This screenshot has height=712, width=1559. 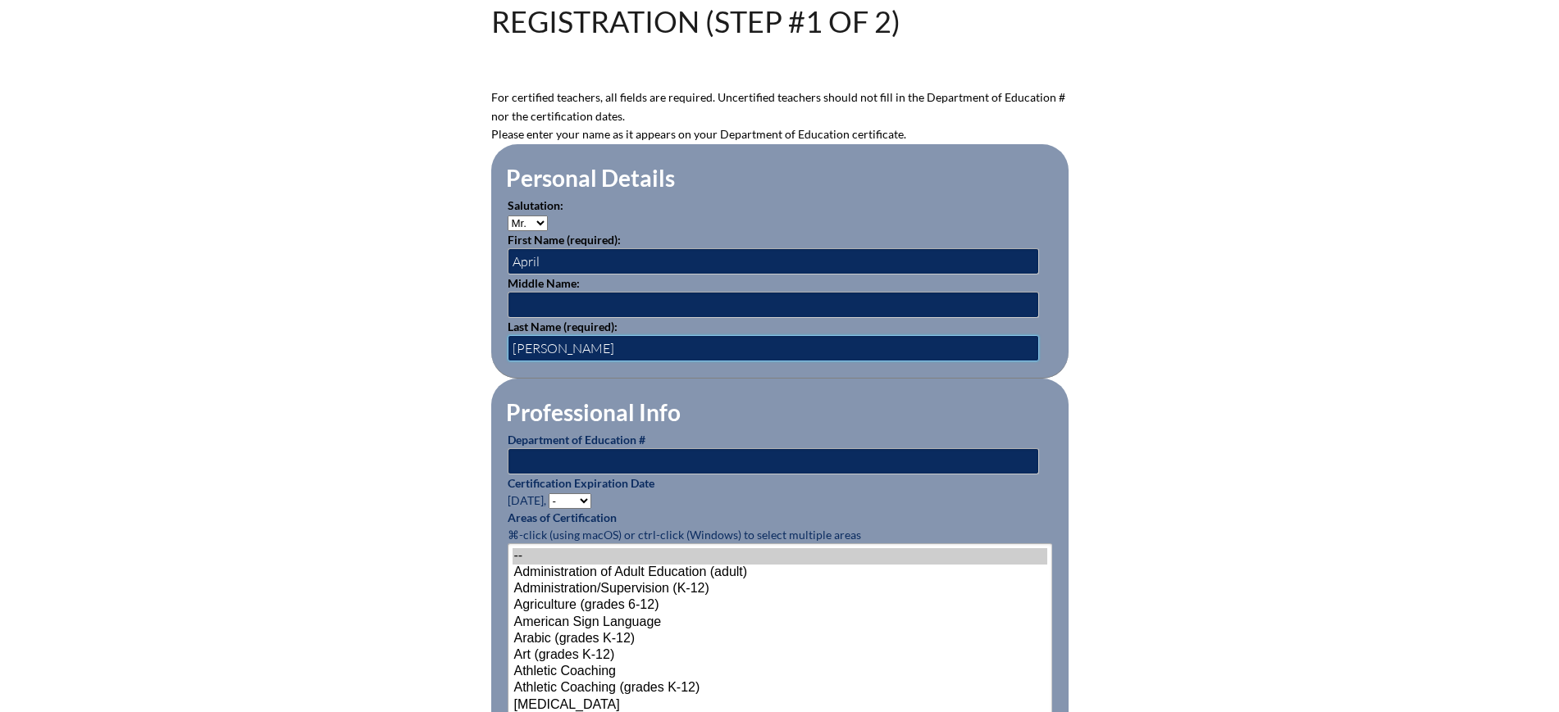 I want to click on option: Agriculture (grades 6-12), so click(x=780, y=606).